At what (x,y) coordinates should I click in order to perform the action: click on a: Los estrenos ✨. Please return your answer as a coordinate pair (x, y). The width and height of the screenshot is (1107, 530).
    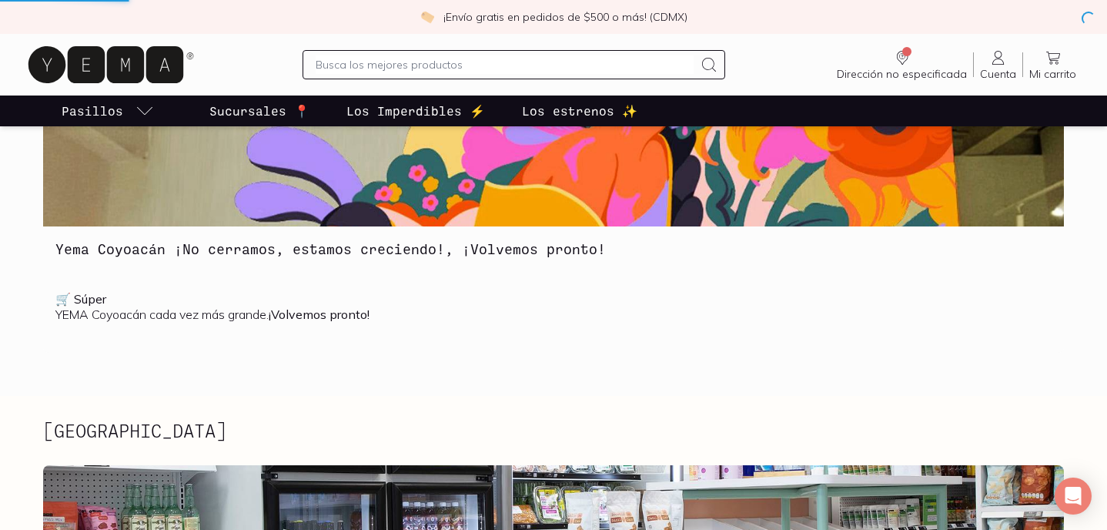
    Looking at the image, I should click on (580, 111).